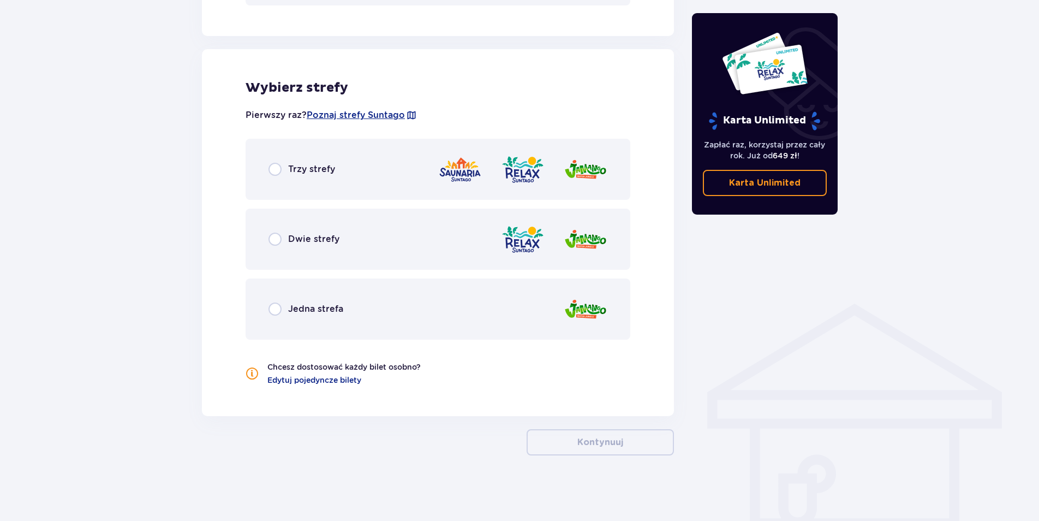  Describe the element at coordinates (344, 367) in the screenshot. I see `p: Chcesz dostosować każdy bilet osobno?` at that location.